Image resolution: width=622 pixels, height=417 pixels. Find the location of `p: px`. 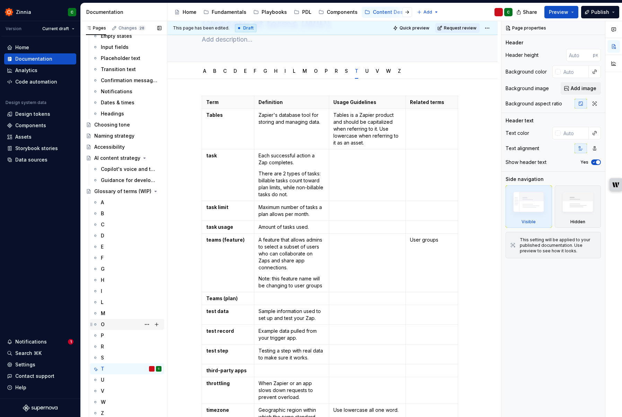

p: px is located at coordinates (595, 55).